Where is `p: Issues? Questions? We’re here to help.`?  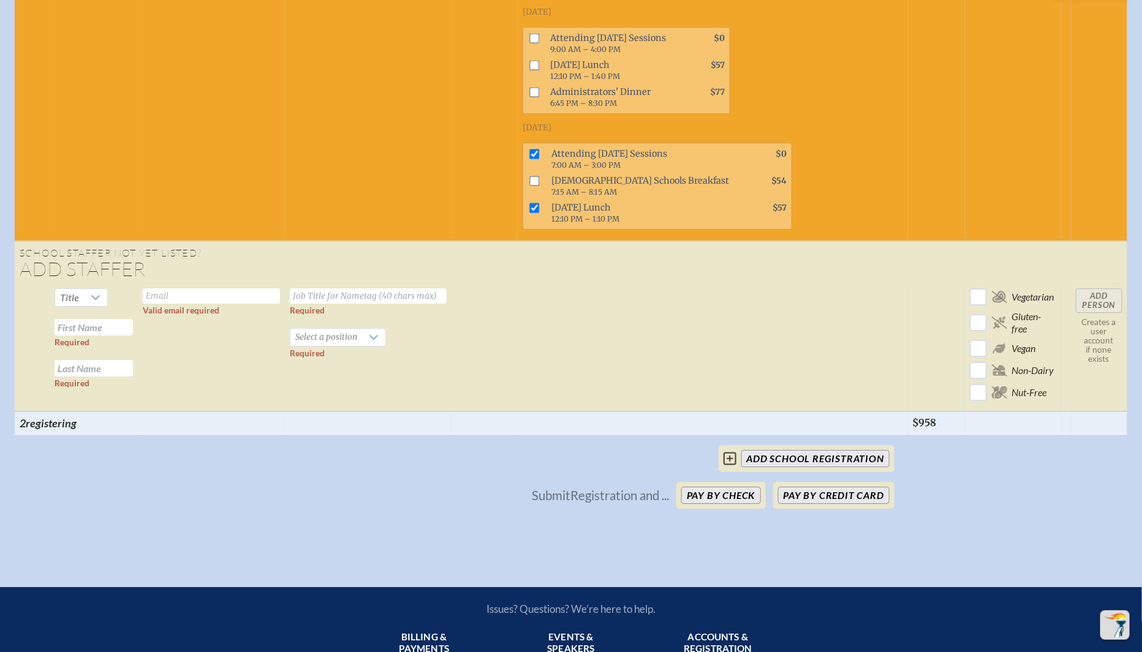
p: Issues? Questions? We’re here to help. is located at coordinates (571, 609).